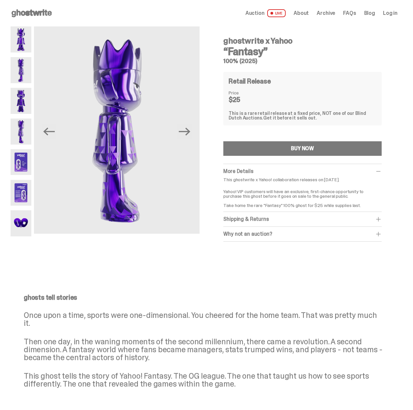  I want to click on dt: Price, so click(245, 93).